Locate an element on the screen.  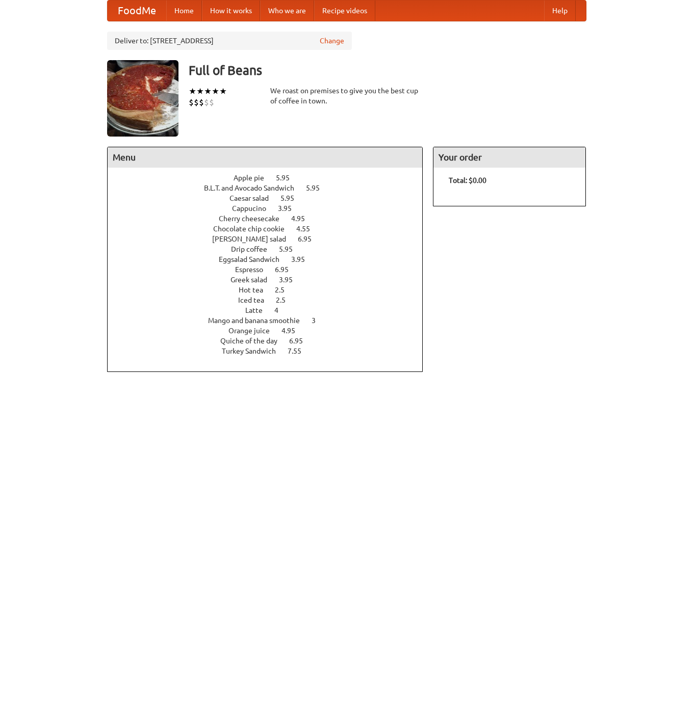
span: Eggsalad Sandwich is located at coordinates (254, 260).